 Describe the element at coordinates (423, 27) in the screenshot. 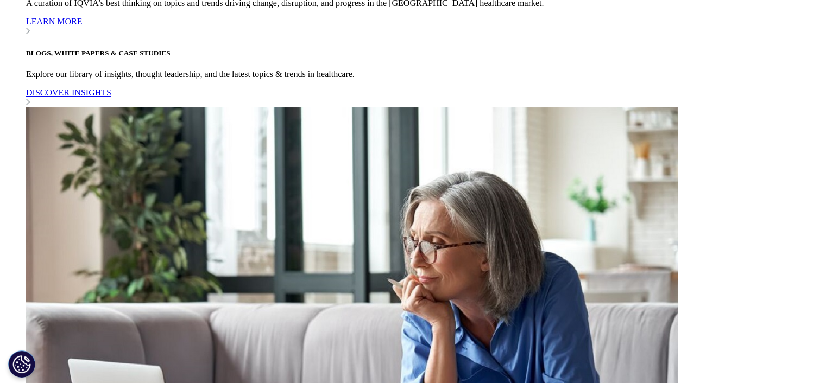

I see `a: LEARN MORE` at that location.